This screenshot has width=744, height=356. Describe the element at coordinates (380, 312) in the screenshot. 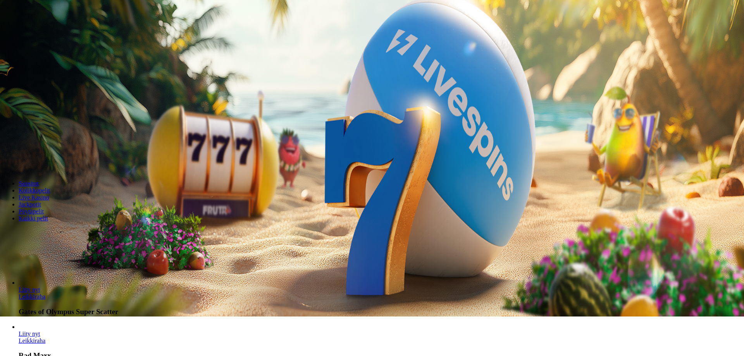

I see `h3: Gates of Olympus Super Scatter` at that location.